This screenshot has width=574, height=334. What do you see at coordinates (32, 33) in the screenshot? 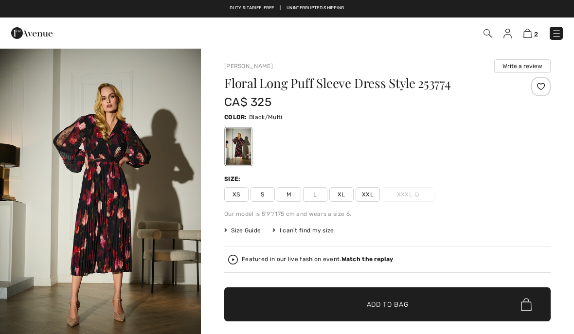
I see `img: 1ère Avenue` at bounding box center [32, 33].